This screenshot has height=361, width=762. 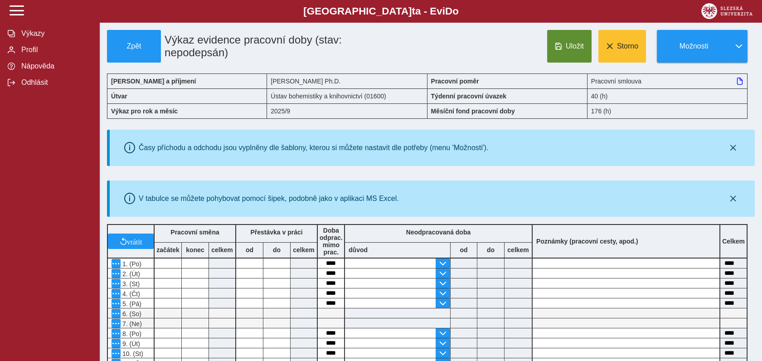 I want to click on button: Zpět, so click(x=134, y=46).